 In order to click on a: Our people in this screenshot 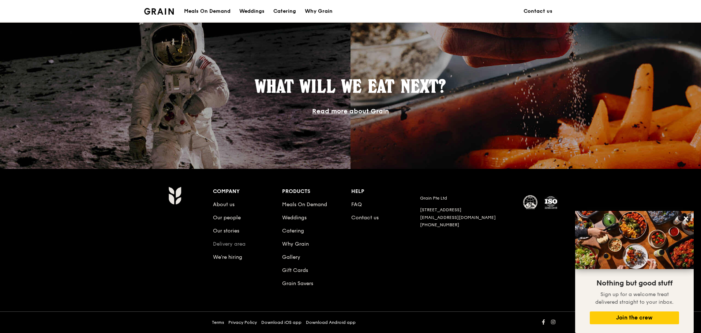, I will do `click(227, 218)`.